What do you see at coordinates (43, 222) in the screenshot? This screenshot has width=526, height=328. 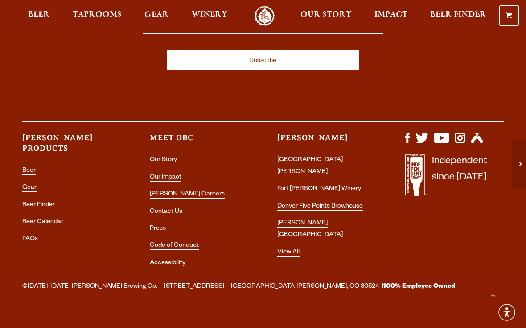 I see `a: Beer Calendar` at bounding box center [43, 222].